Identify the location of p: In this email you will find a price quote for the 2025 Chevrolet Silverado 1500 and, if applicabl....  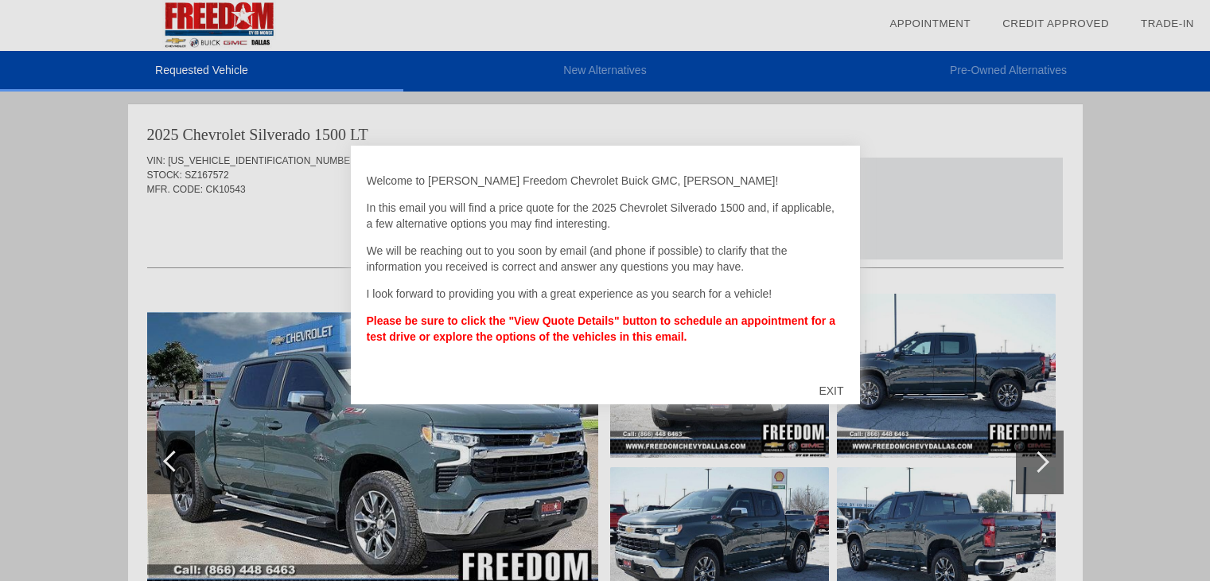
(605, 216).